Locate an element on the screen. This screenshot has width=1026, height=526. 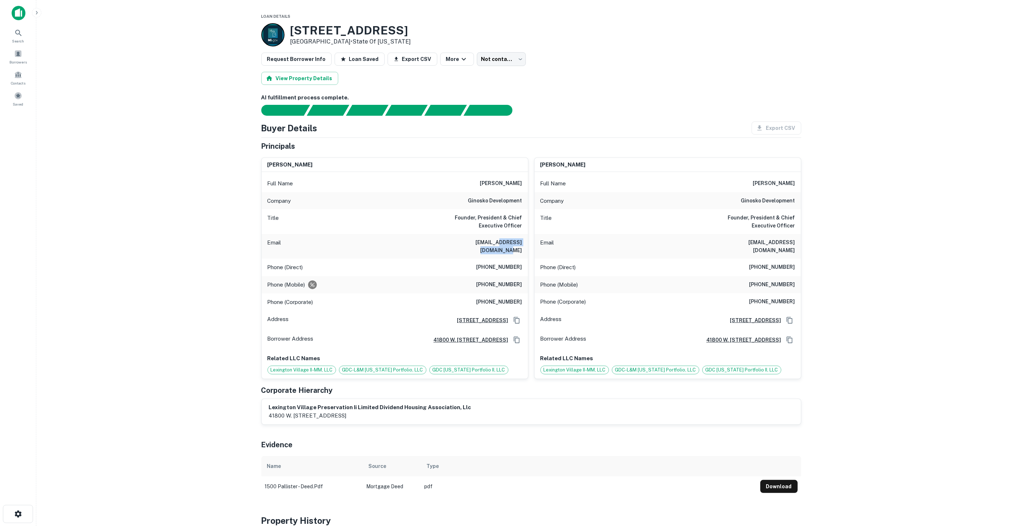
button: Request Borrower Info is located at coordinates (296, 59).